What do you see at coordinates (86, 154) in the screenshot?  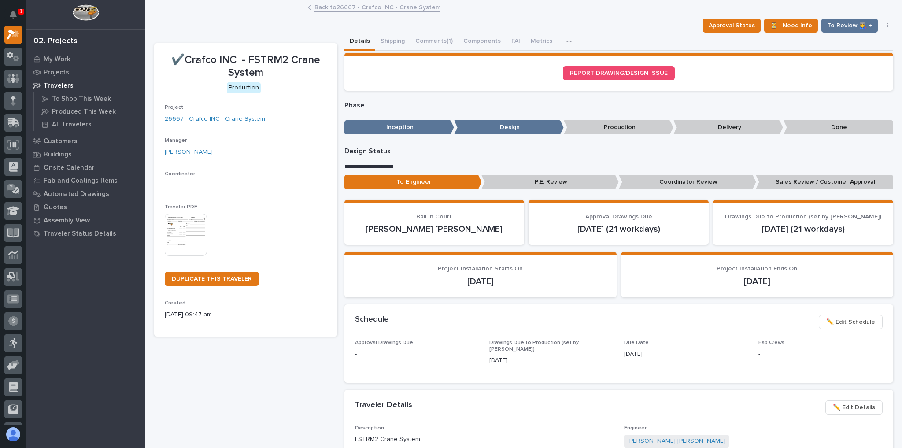 I see `a: Buildings` at bounding box center [86, 154].